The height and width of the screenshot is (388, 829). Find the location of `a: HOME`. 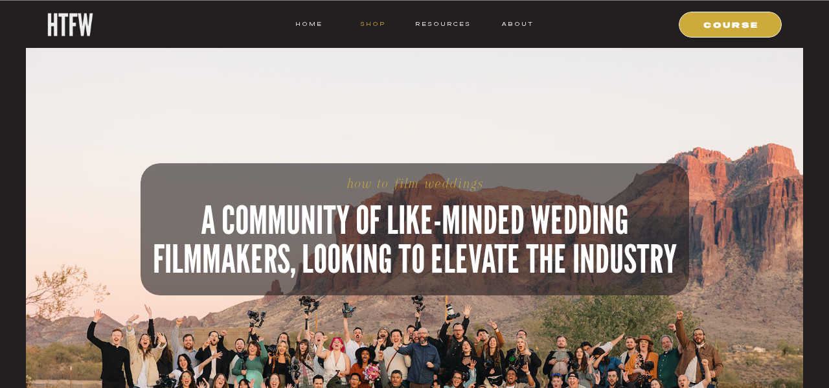

a: HOME is located at coordinates (309, 24).